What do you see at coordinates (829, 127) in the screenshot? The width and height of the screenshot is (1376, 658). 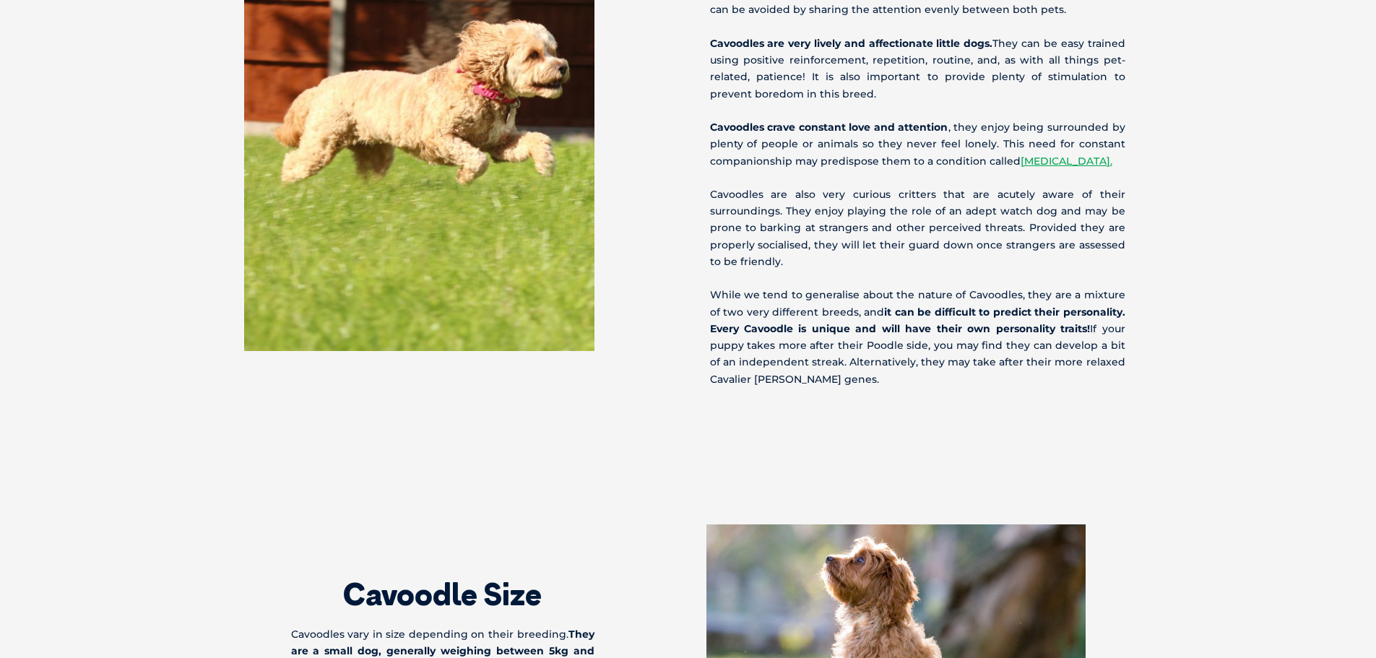 I see `strong: Cavoodles crave constant love and attention` at bounding box center [829, 127].